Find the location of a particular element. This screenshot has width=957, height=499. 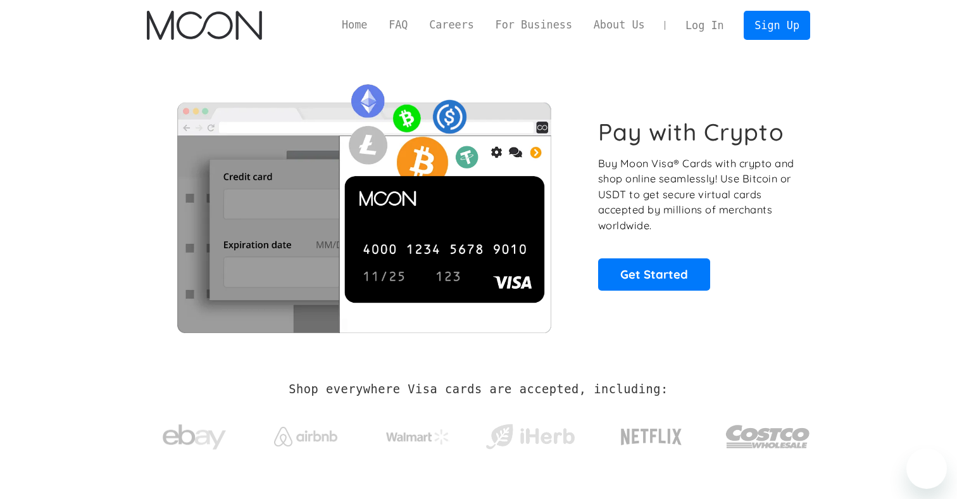

a: Log In is located at coordinates (705, 25).